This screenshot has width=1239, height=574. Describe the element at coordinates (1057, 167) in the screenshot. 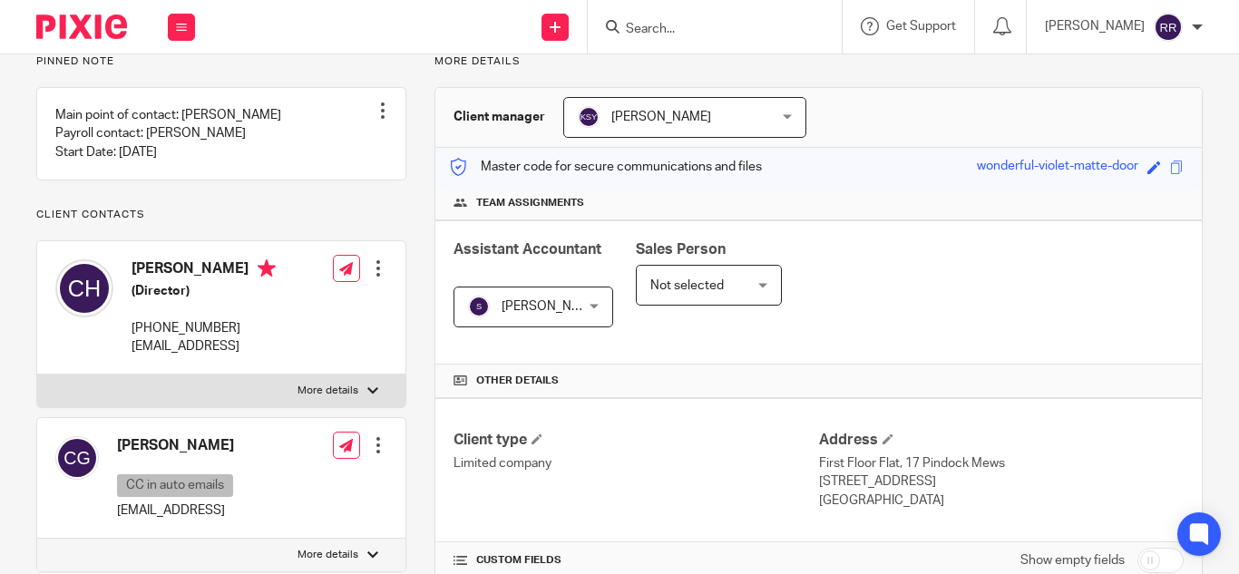

I see `div: wonderful-violet-matte-door` at that location.